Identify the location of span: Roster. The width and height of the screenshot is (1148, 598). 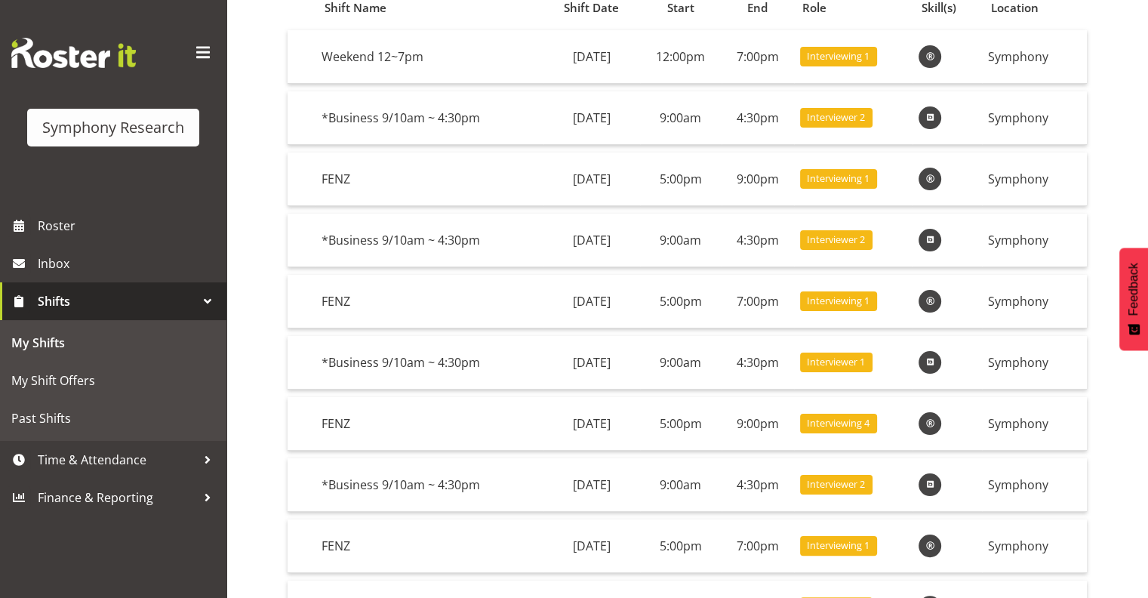
(128, 226).